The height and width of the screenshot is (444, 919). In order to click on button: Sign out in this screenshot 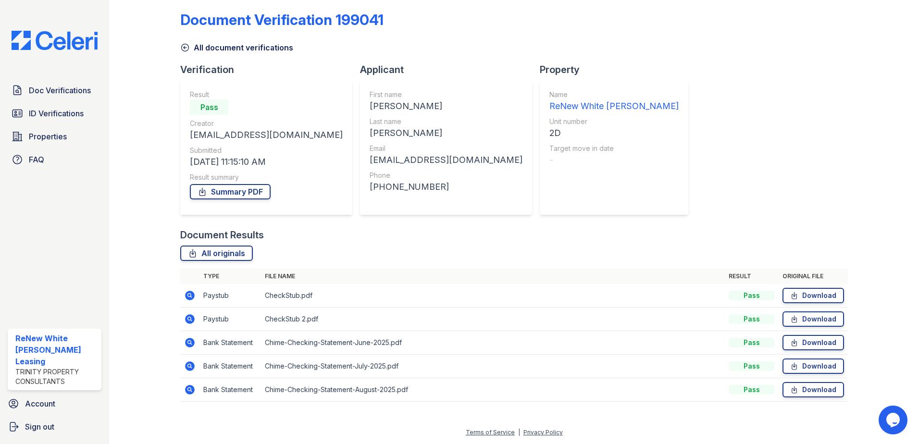, I will do `click(54, 427)`.